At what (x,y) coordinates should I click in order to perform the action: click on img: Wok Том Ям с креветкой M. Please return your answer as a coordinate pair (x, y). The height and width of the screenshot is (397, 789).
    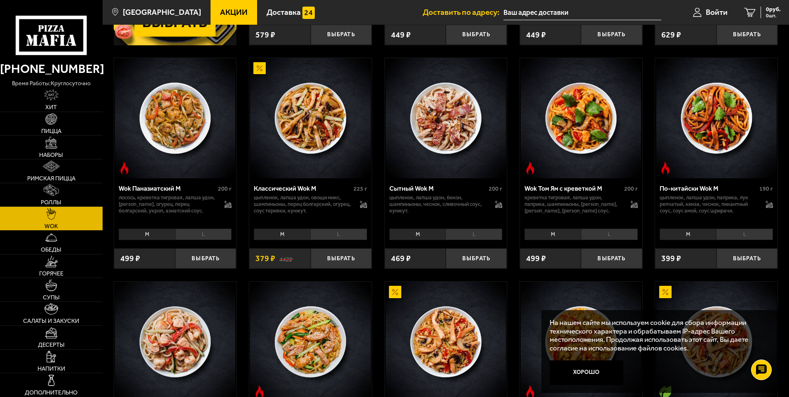
    Looking at the image, I should click on (581, 118).